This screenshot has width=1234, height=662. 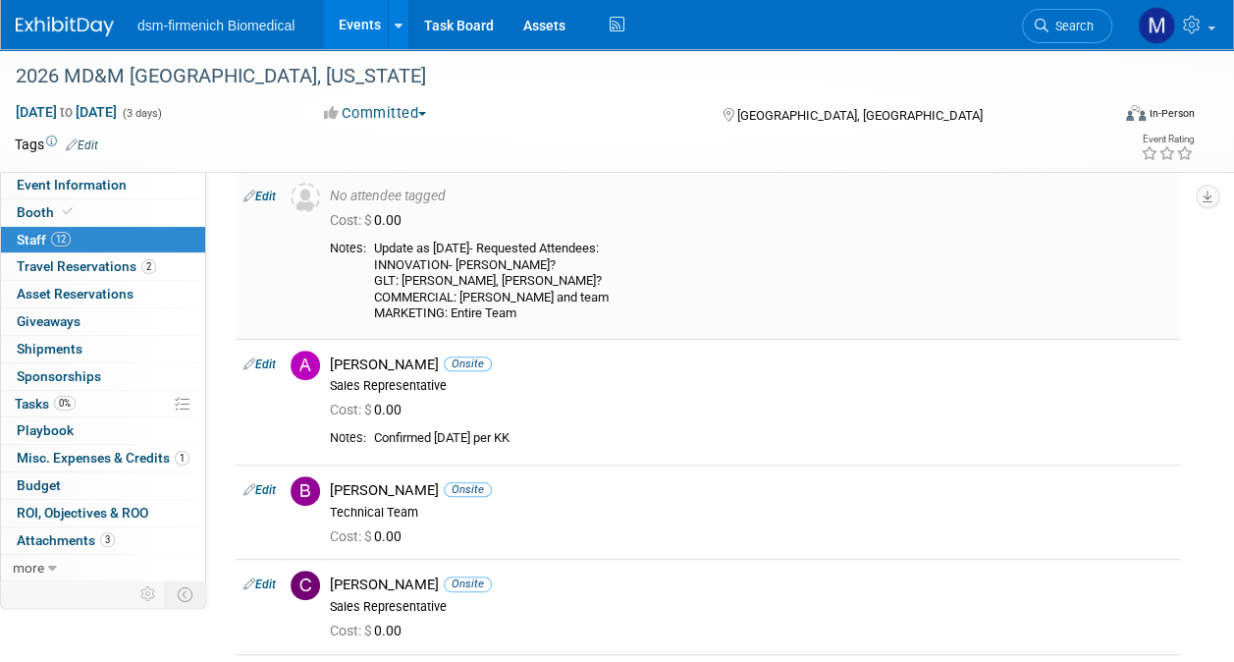 I want to click on span: 2, so click(x=148, y=266).